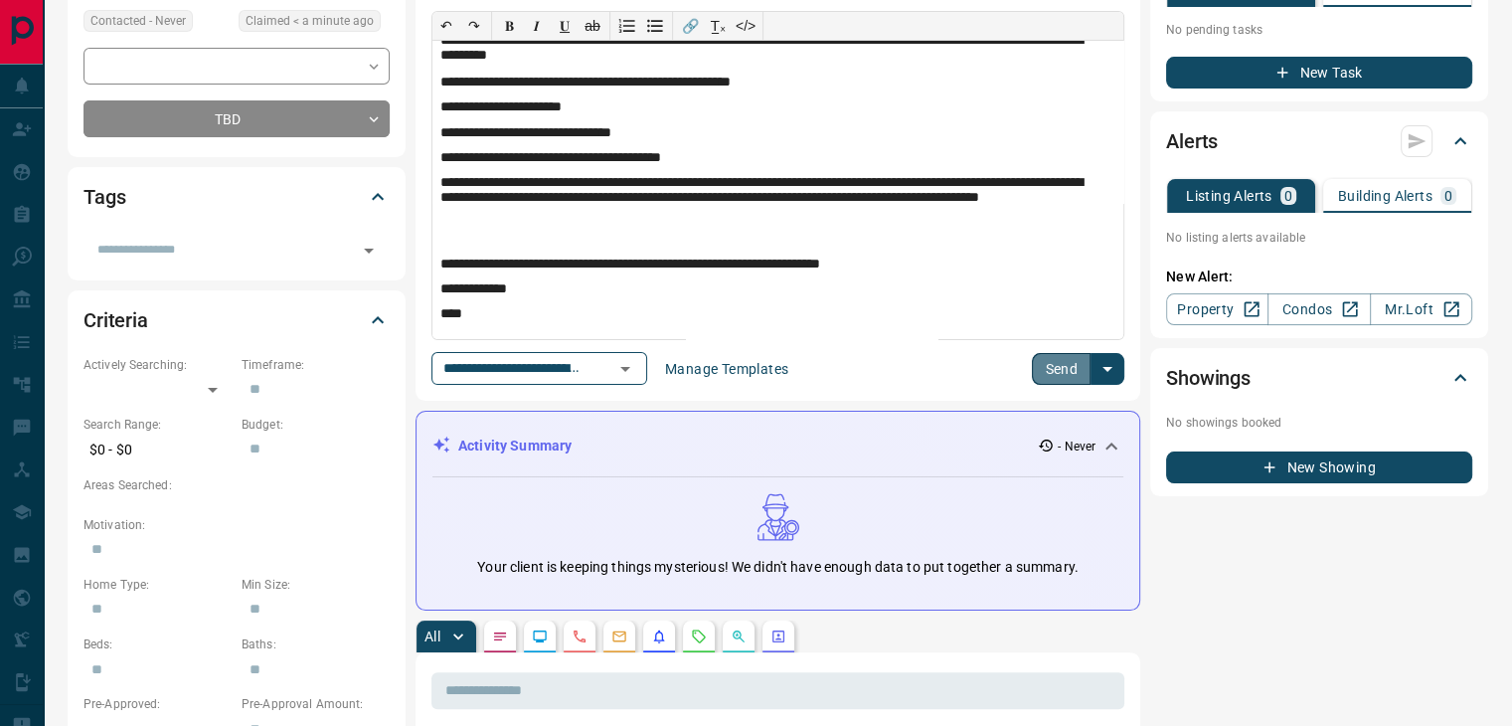 This screenshot has height=726, width=1512. I want to click on p: Motivation:, so click(237, 525).